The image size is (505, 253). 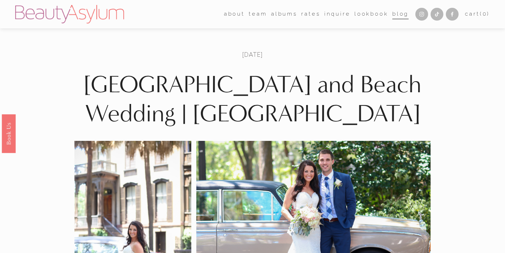 What do you see at coordinates (258, 14) in the screenshot?
I see `span: team` at bounding box center [258, 14].